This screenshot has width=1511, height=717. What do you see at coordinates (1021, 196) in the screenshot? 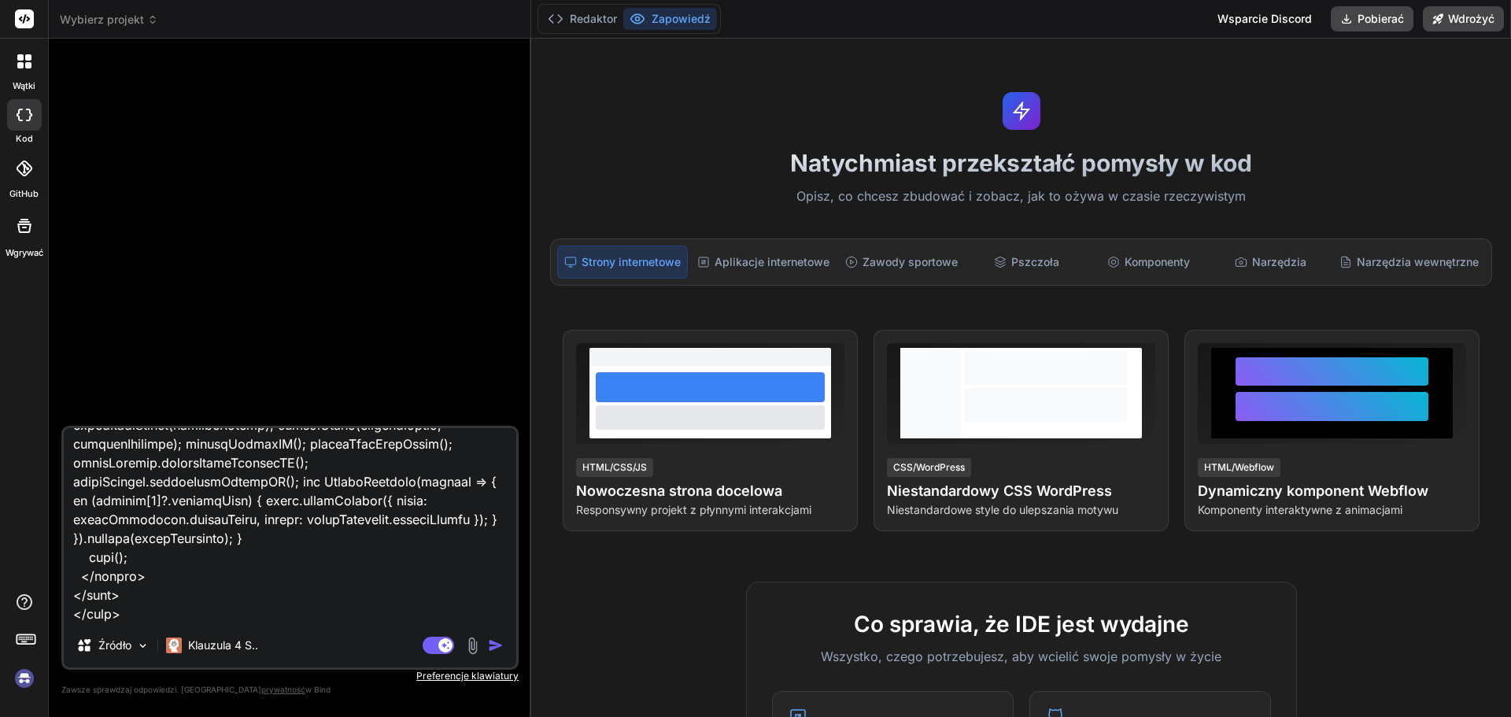
I see `font: Opisz, co chcesz zbudować i zobacz, jak to ożywa w czasie rzeczywistym` at bounding box center [1021, 196].